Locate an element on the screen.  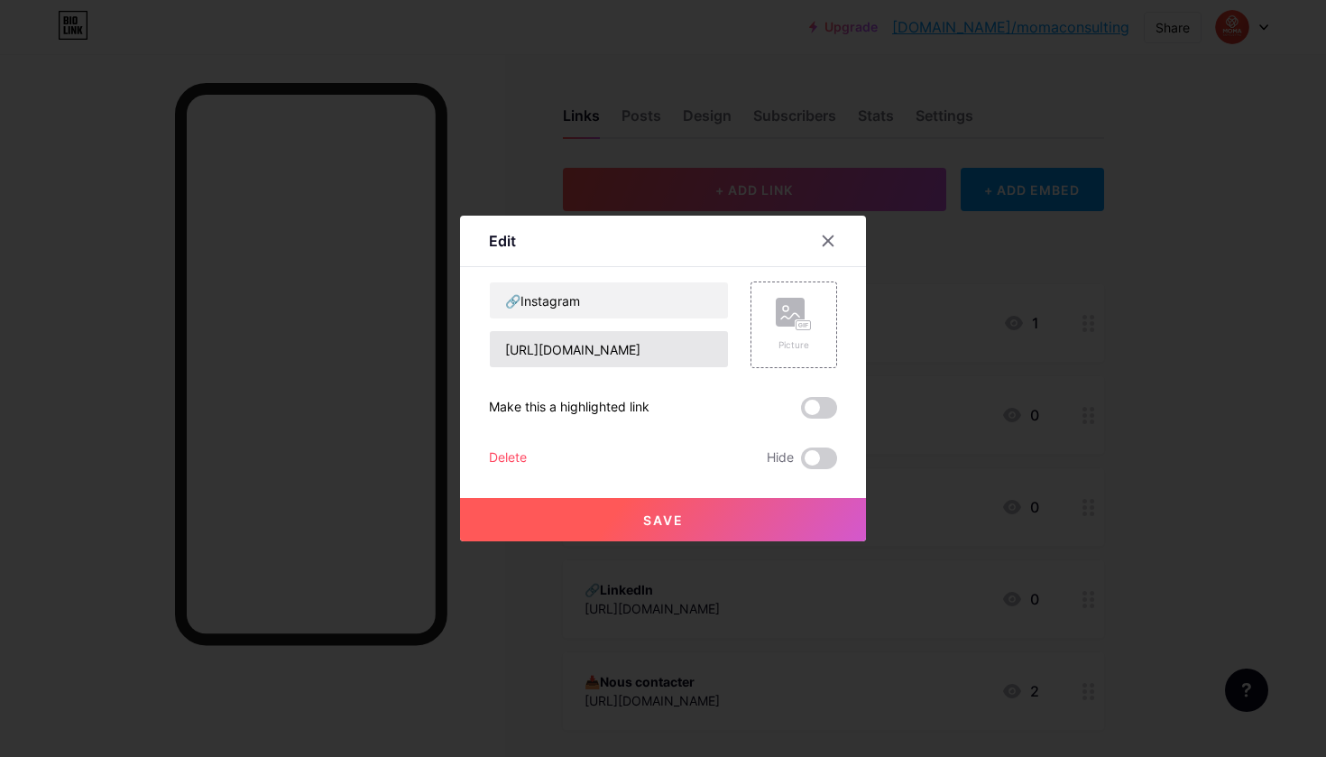
span: Hide is located at coordinates (780, 458).